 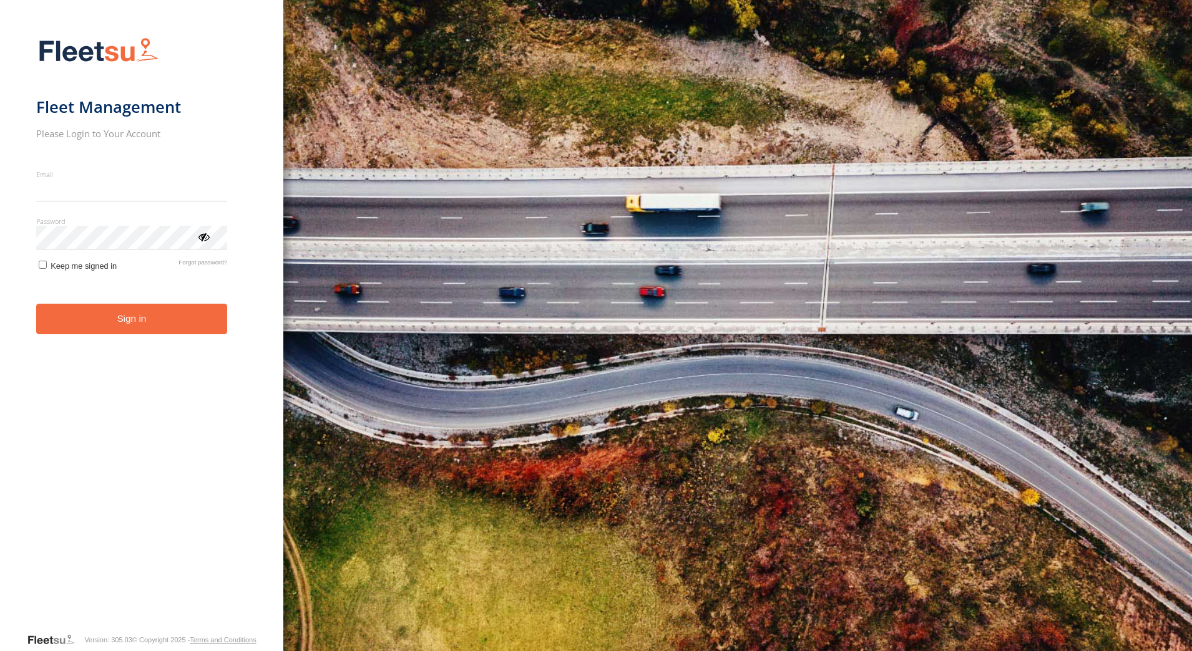 What do you see at coordinates (56, 640) in the screenshot?
I see `a: Visit our Website` at bounding box center [56, 640].